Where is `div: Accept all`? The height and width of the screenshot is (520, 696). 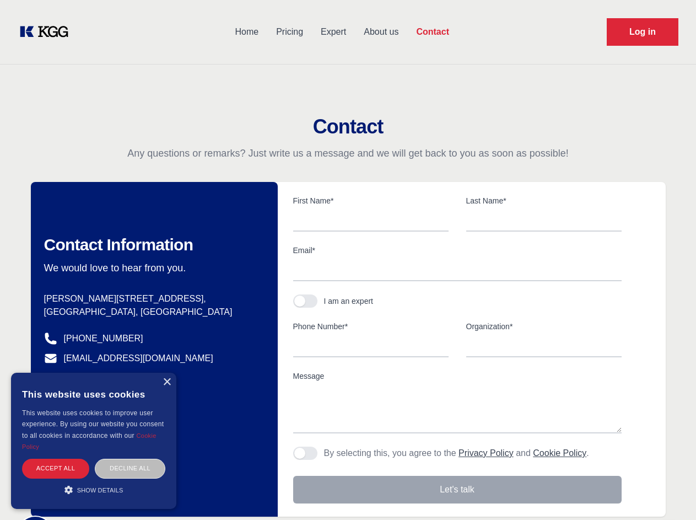
div: Accept all is located at coordinates (56, 468).